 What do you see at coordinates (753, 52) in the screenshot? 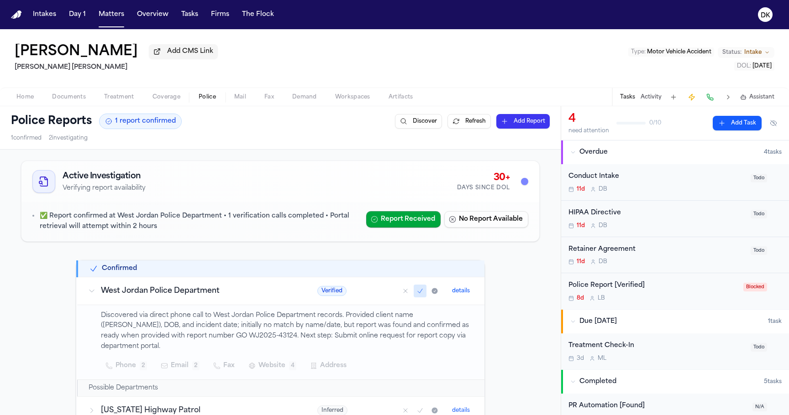
I see `span: Intake` at bounding box center [753, 52].